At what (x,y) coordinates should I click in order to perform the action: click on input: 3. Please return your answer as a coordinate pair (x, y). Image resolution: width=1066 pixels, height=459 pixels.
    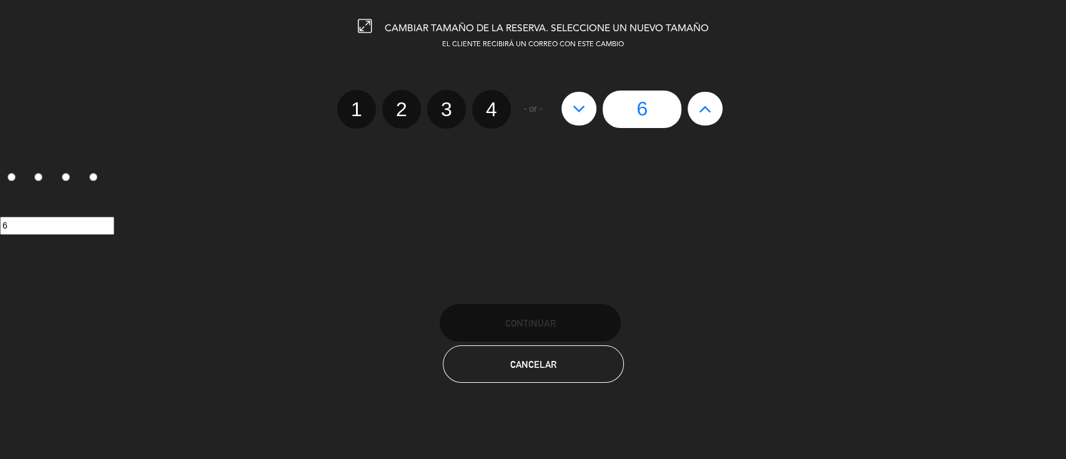
    Looking at the image, I should click on (66, 177).